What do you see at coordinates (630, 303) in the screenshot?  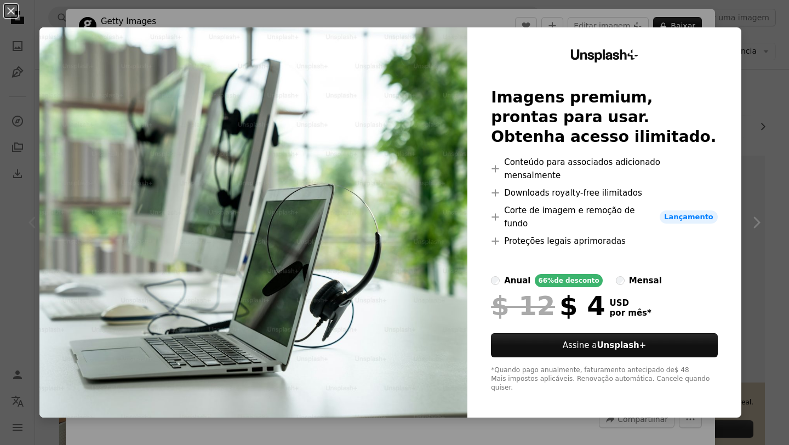 I see `span: USD` at bounding box center [630, 303].